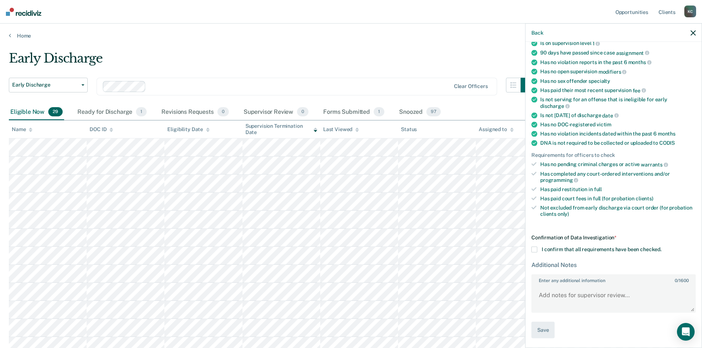 Image resolution: width=702 pixels, height=348 pixels. What do you see at coordinates (613, 238) in the screenshot?
I see `div: Confirmation of Data Investigation` at bounding box center [613, 238].